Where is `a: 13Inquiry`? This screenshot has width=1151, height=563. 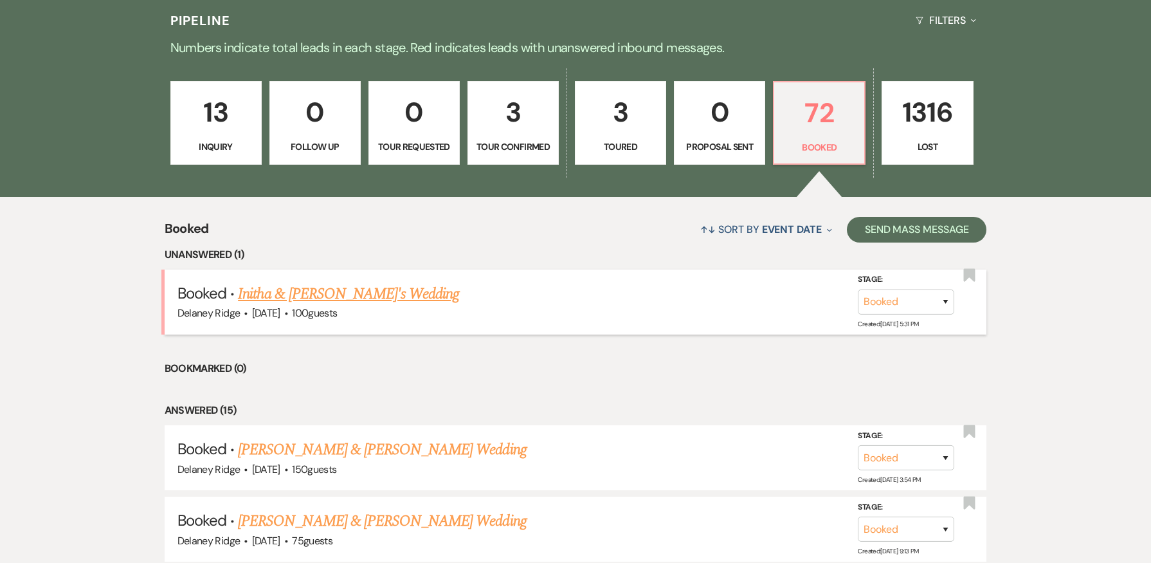
a: 13Inquiry is located at coordinates (216, 123).